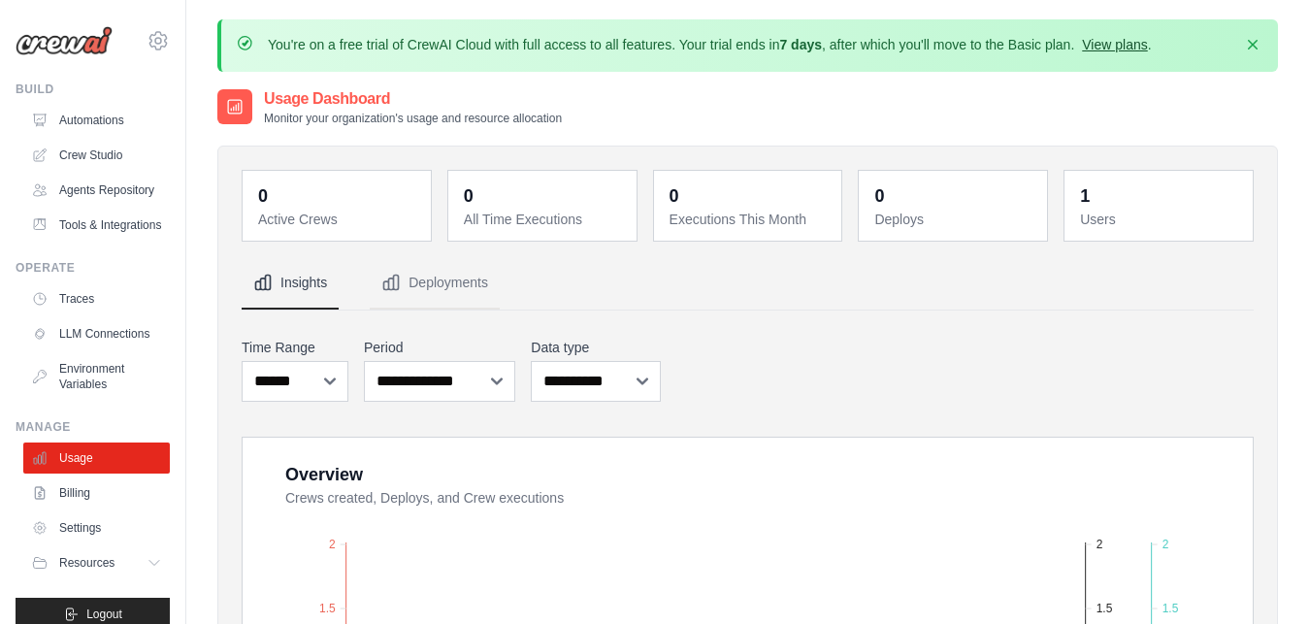 The image size is (1309, 624). What do you see at coordinates (104, 614) in the screenshot?
I see `span: Logout` at bounding box center [104, 614].